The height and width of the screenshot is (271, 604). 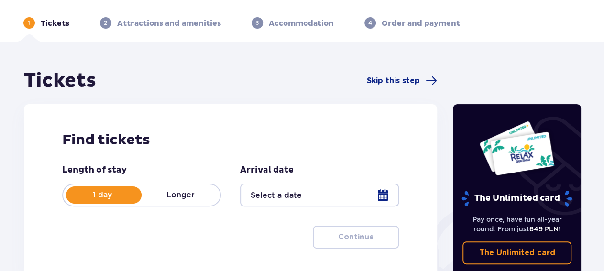 I want to click on h2: Find tickets, so click(x=231, y=140).